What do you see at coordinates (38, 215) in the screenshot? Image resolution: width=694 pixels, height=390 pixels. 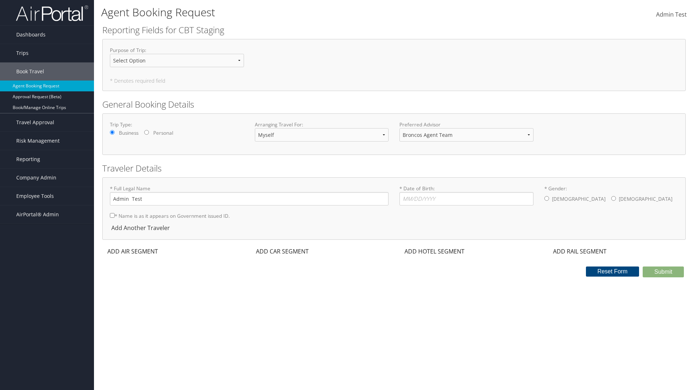 I see `span: AirPortal® Admin` at bounding box center [38, 215].